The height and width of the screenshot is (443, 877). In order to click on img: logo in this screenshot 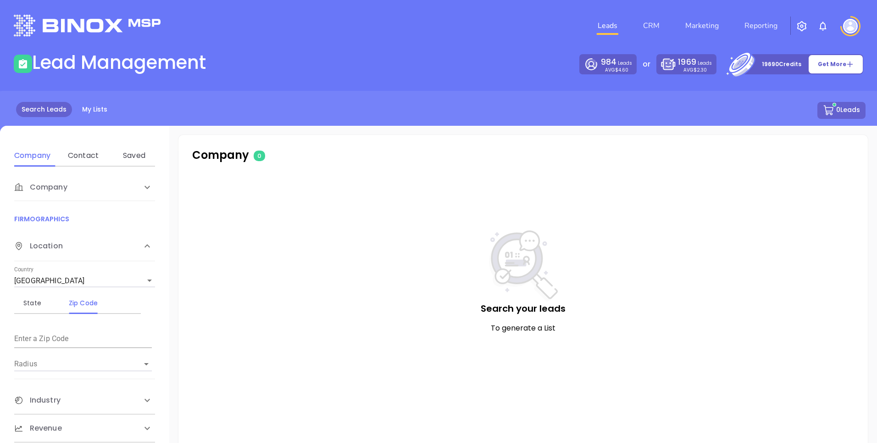, I will do `click(87, 25)`.